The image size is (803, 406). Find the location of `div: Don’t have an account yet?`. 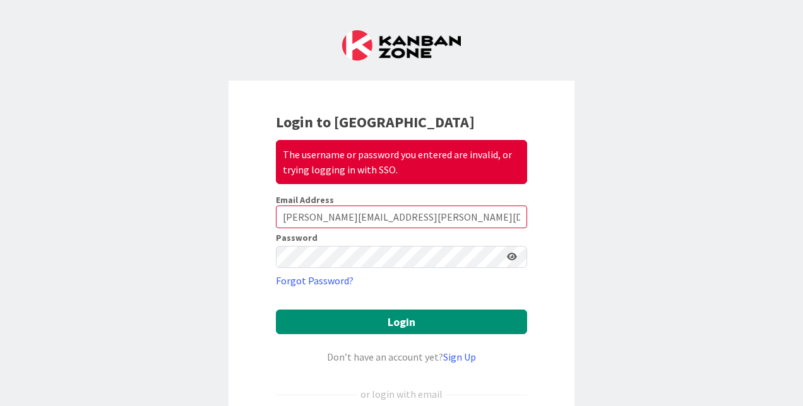

div: Don’t have an account yet? is located at coordinates (401, 357).